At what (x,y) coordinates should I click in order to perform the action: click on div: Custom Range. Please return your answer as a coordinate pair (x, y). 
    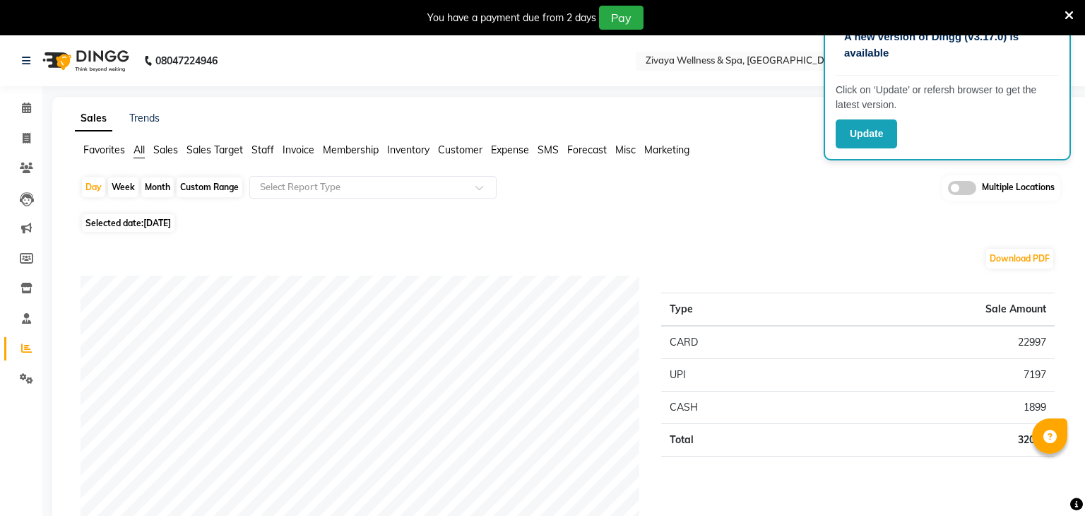
    Looking at the image, I should click on (209, 187).